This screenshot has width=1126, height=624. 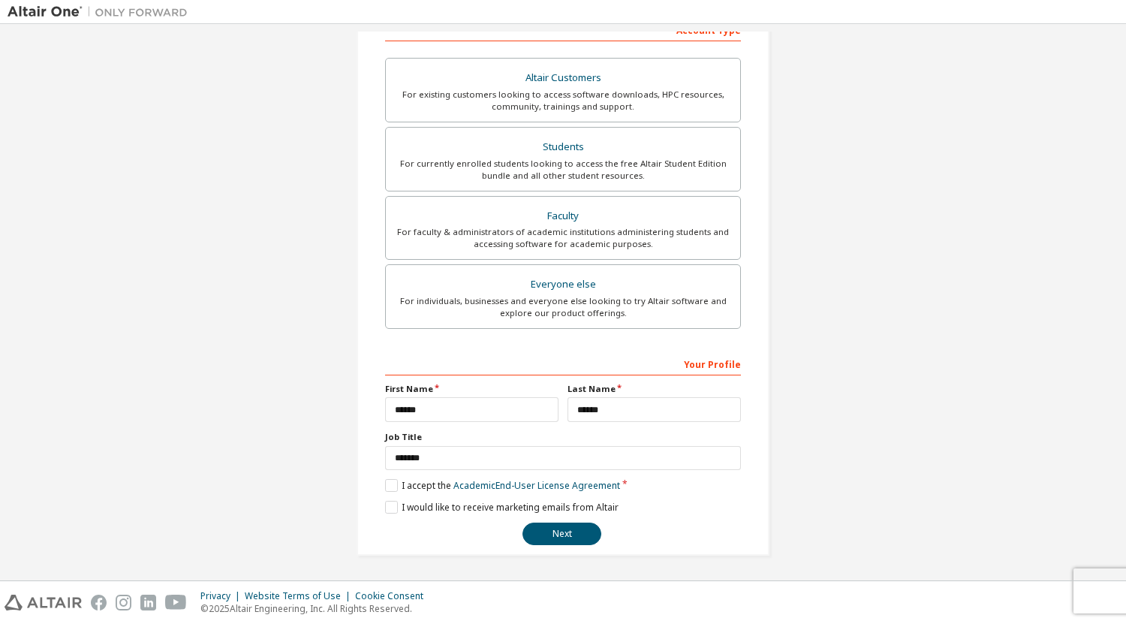 I want to click on div: For existing customers looking to access software downloads, HPC resources, community, trainings ..., so click(x=563, y=101).